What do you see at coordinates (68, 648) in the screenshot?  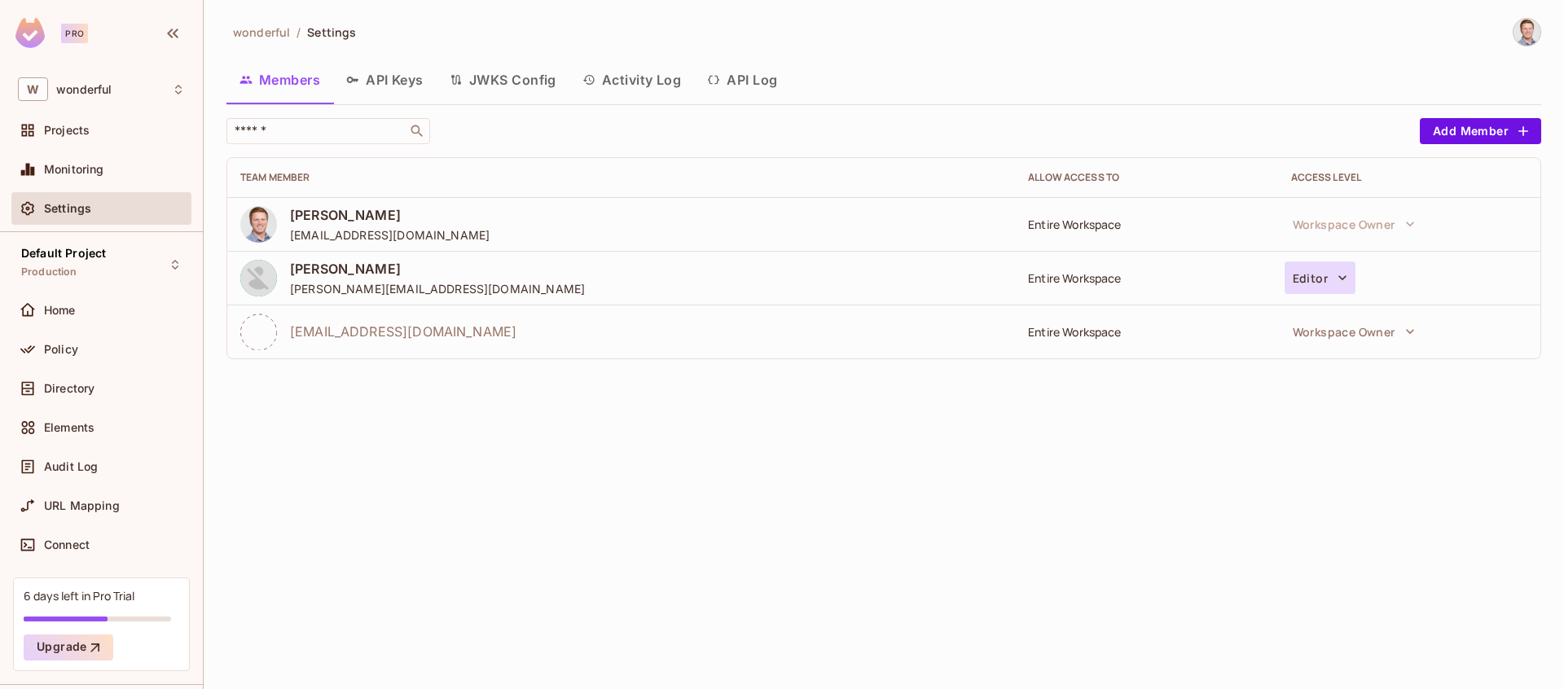 I see `button: Upgrade` at bounding box center [68, 648].